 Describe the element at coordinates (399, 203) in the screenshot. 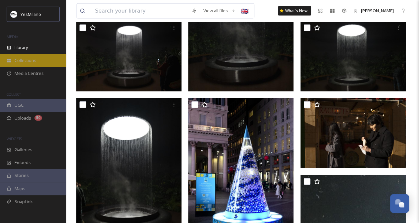

I see `button: Open Chat` at that location.